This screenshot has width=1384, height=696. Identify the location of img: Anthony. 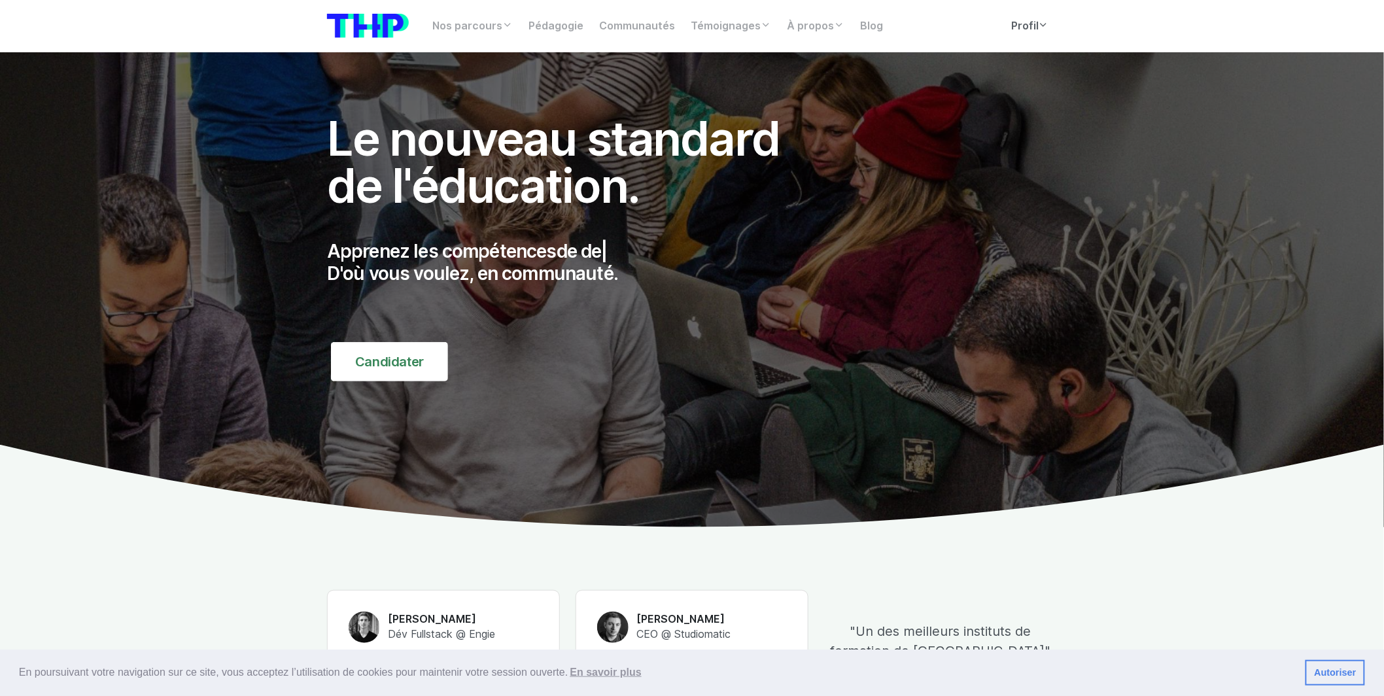
(613, 627).